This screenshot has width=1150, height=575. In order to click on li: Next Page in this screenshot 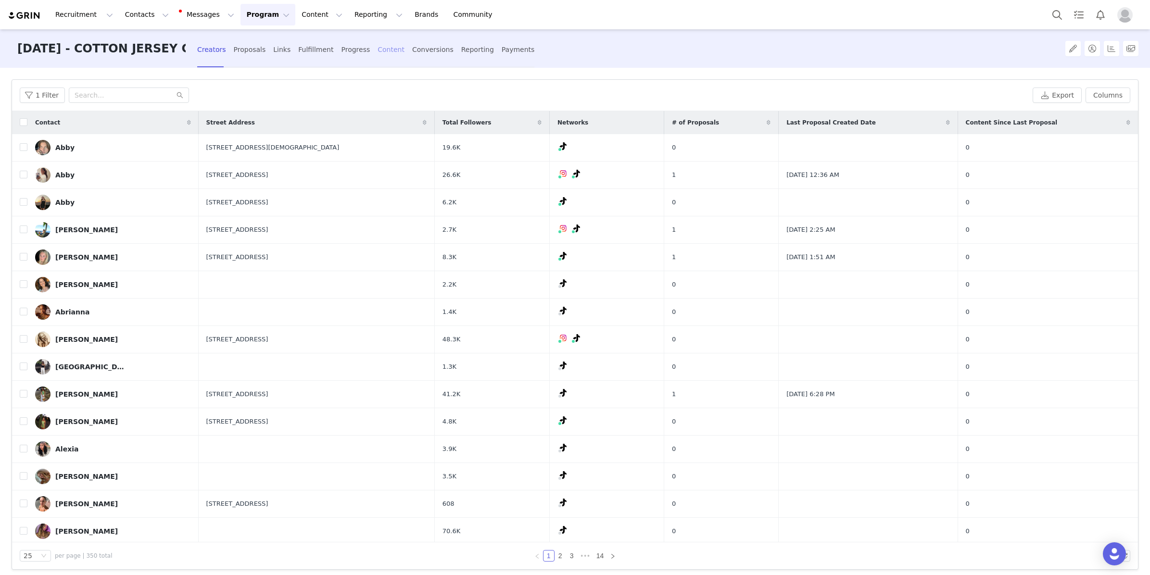, I will do `click(613, 556)`.